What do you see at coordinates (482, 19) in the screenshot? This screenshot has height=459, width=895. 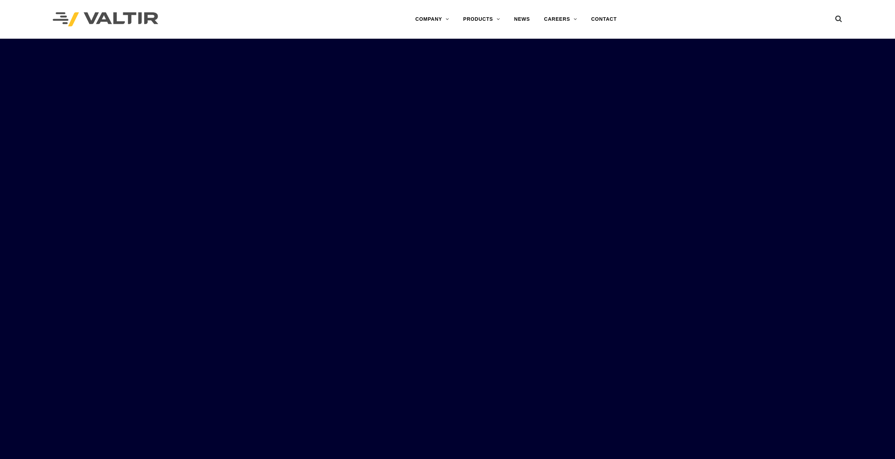 I see `a: PRODUCTS` at bounding box center [482, 19].